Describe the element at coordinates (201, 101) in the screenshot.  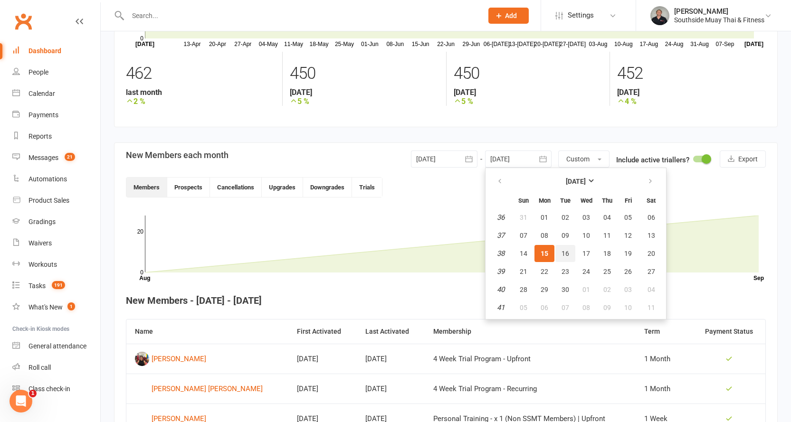
I see `strong: 2 %` at that location.